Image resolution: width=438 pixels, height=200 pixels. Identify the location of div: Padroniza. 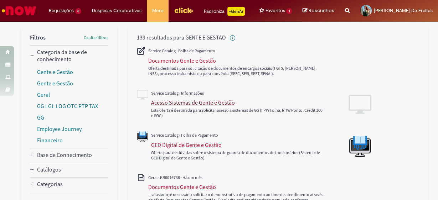
(224, 11).